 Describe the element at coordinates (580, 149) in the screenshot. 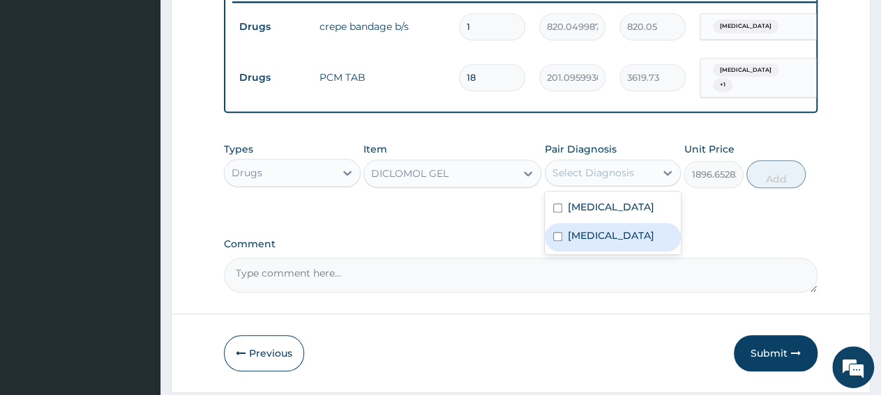

I see `label: Pair Diagnosis` at that location.